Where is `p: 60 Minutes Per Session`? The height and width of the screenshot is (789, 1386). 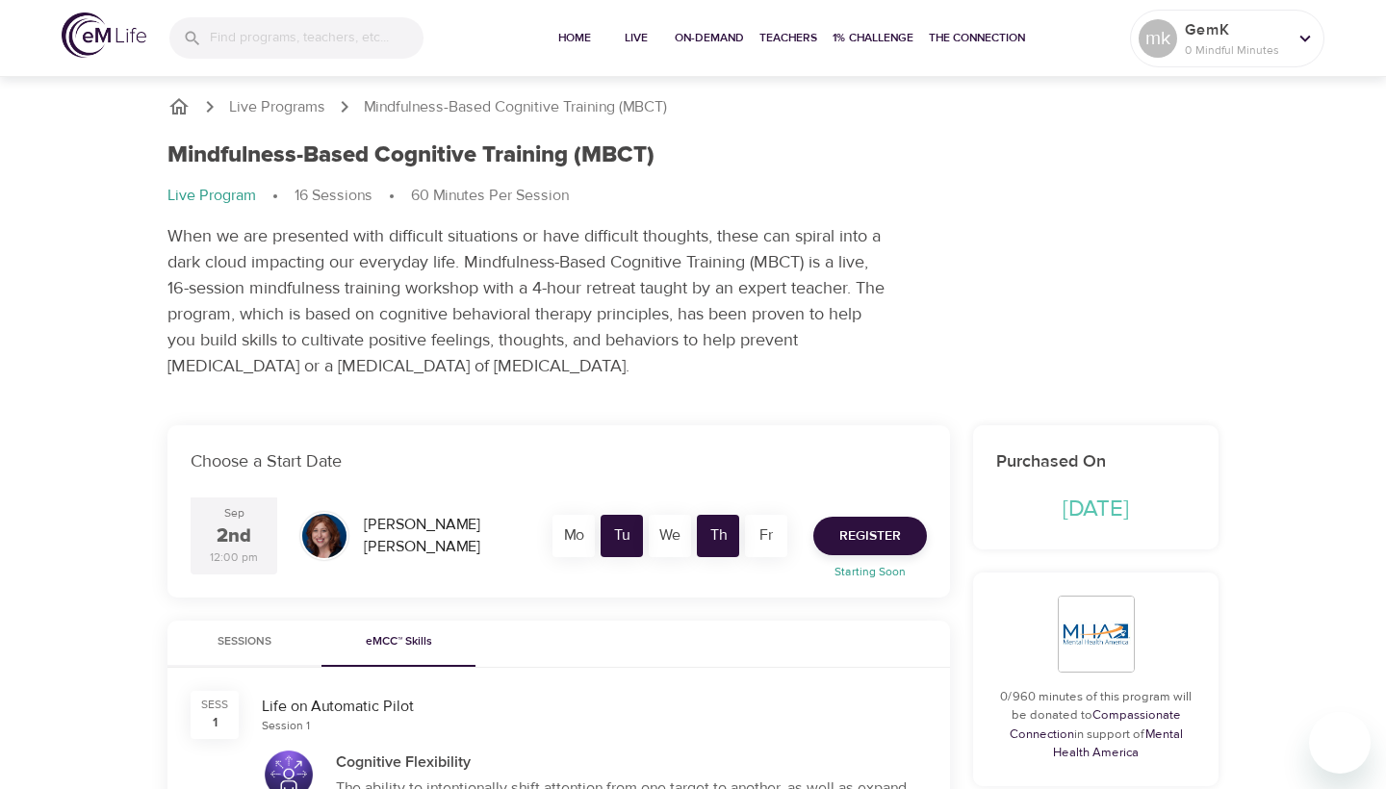 p: 60 Minutes Per Session is located at coordinates (490, 195).